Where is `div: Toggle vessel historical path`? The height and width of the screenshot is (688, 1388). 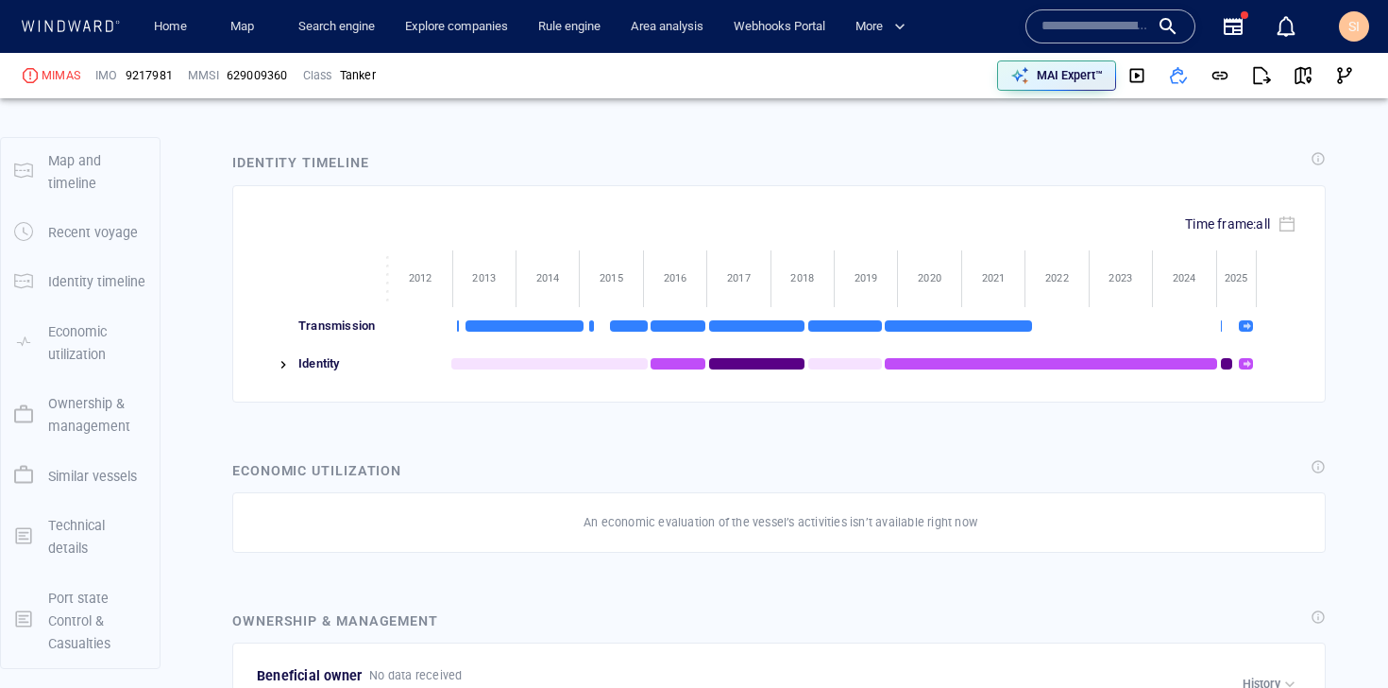 div: Toggle vessel historical path is located at coordinates (999, 82).